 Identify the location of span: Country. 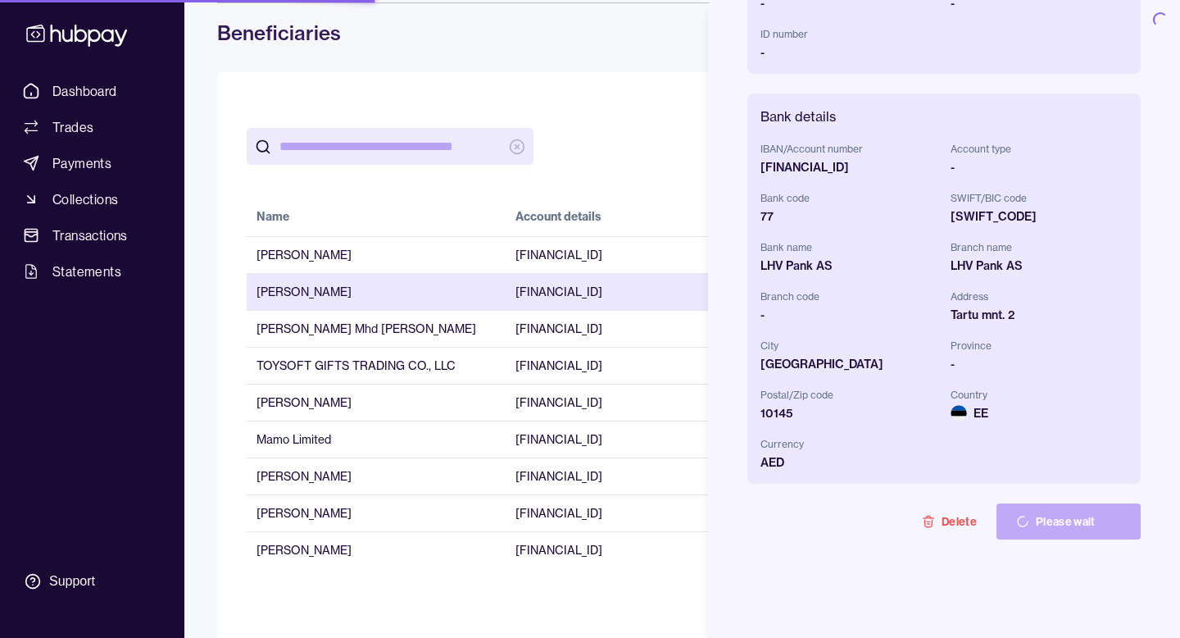
(1039, 395).